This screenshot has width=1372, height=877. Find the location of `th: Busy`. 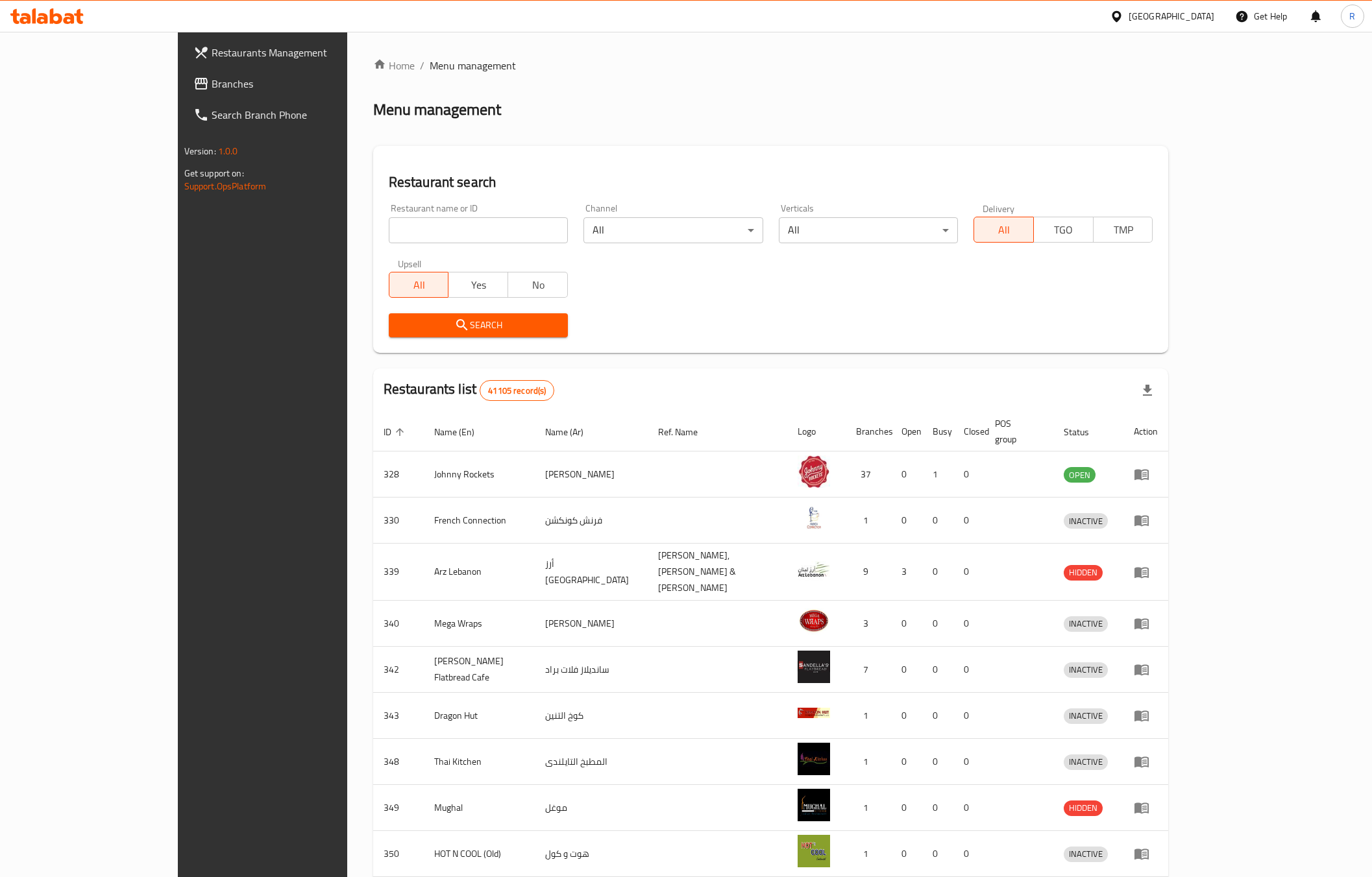

th: Busy is located at coordinates (938, 432).